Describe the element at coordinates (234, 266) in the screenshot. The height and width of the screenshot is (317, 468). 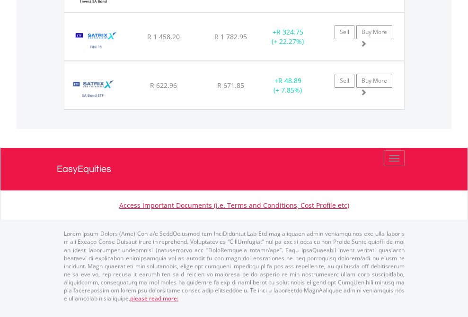
I see `p: Lorem Ipsum Dolors (Ame) Con a/e SeddOeiusmod tem InciDiduntut Lab Etd mag aliquaen admin veniamq...` at that location.